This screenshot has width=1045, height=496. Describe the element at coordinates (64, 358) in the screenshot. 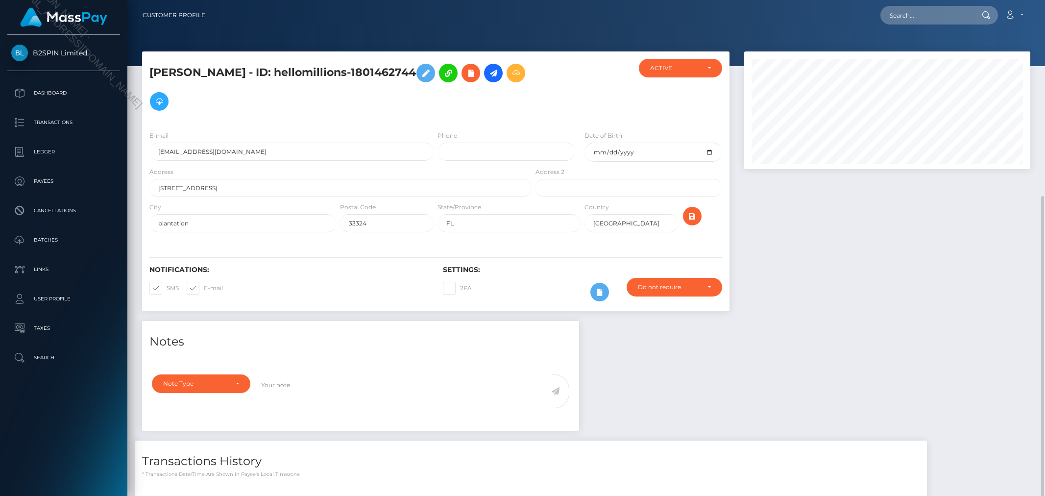

I see `a: Search` at that location.